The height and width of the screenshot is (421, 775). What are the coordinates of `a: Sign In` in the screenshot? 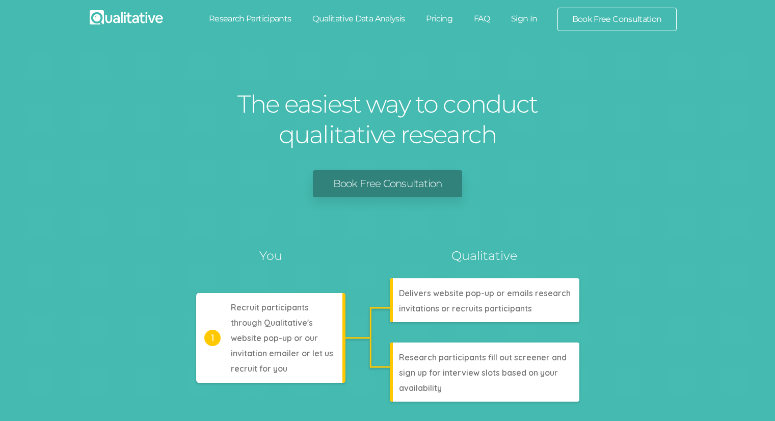 It's located at (524, 19).